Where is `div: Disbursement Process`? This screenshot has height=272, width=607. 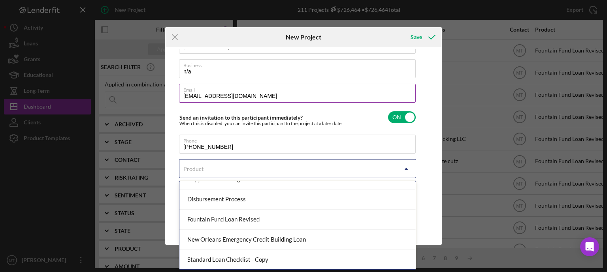
div: Disbursement Process is located at coordinates (298, 200).